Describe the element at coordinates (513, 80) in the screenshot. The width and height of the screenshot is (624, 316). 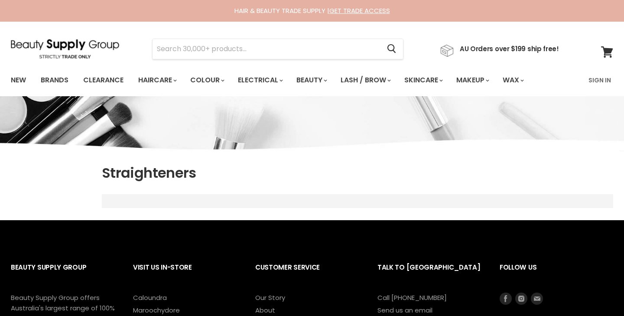
I see `a: Wax` at that location.